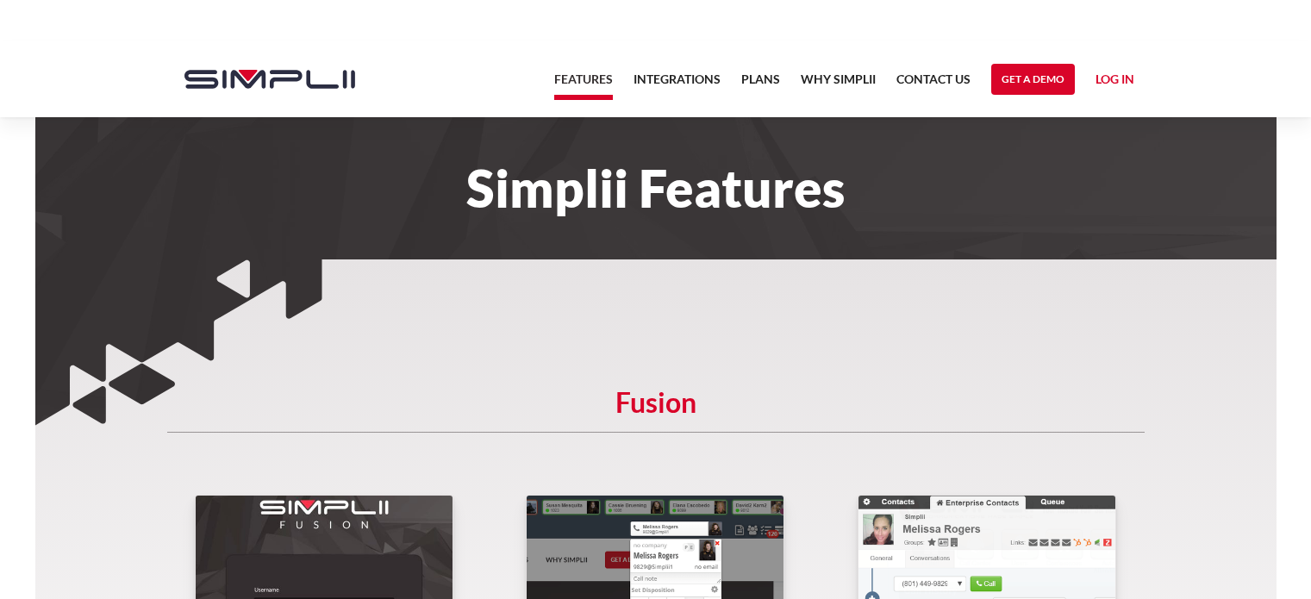 This screenshot has width=1311, height=599. What do you see at coordinates (656, 413) in the screenshot?
I see `h5: Fusion` at bounding box center [656, 413].